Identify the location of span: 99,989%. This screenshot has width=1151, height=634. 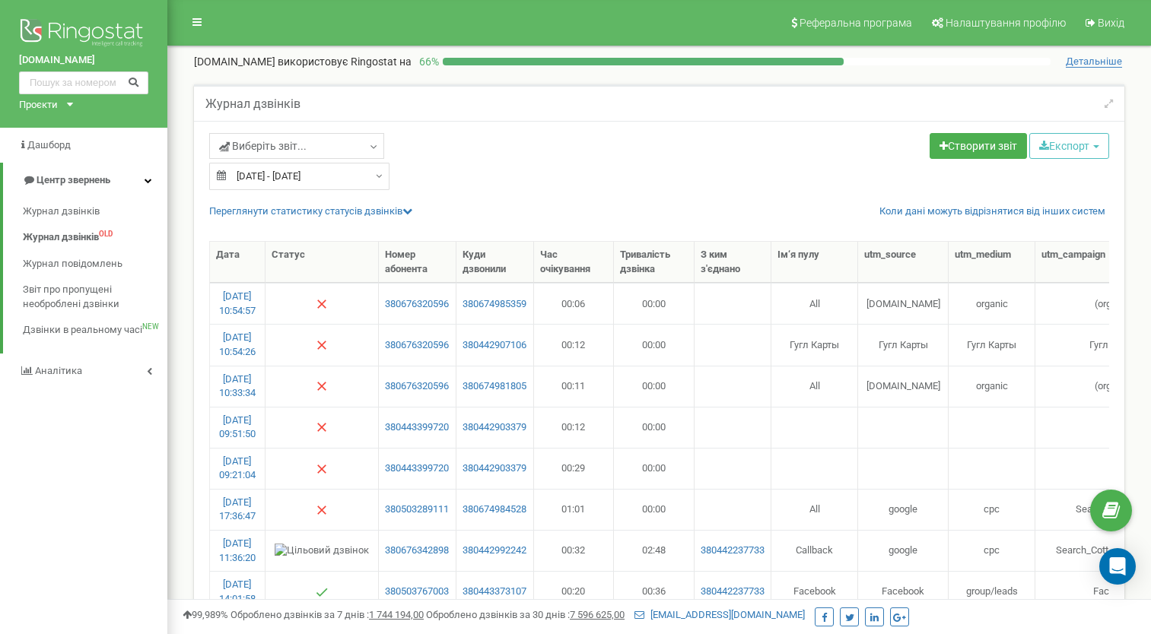
(205, 615).